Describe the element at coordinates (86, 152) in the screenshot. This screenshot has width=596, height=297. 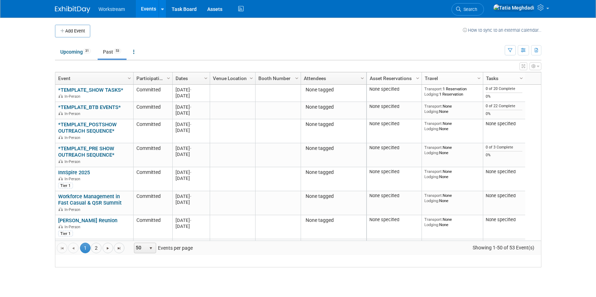
I see `a: *TEMPLATE_PRE SHOW OUTREACH SEQUENCE*` at that location.